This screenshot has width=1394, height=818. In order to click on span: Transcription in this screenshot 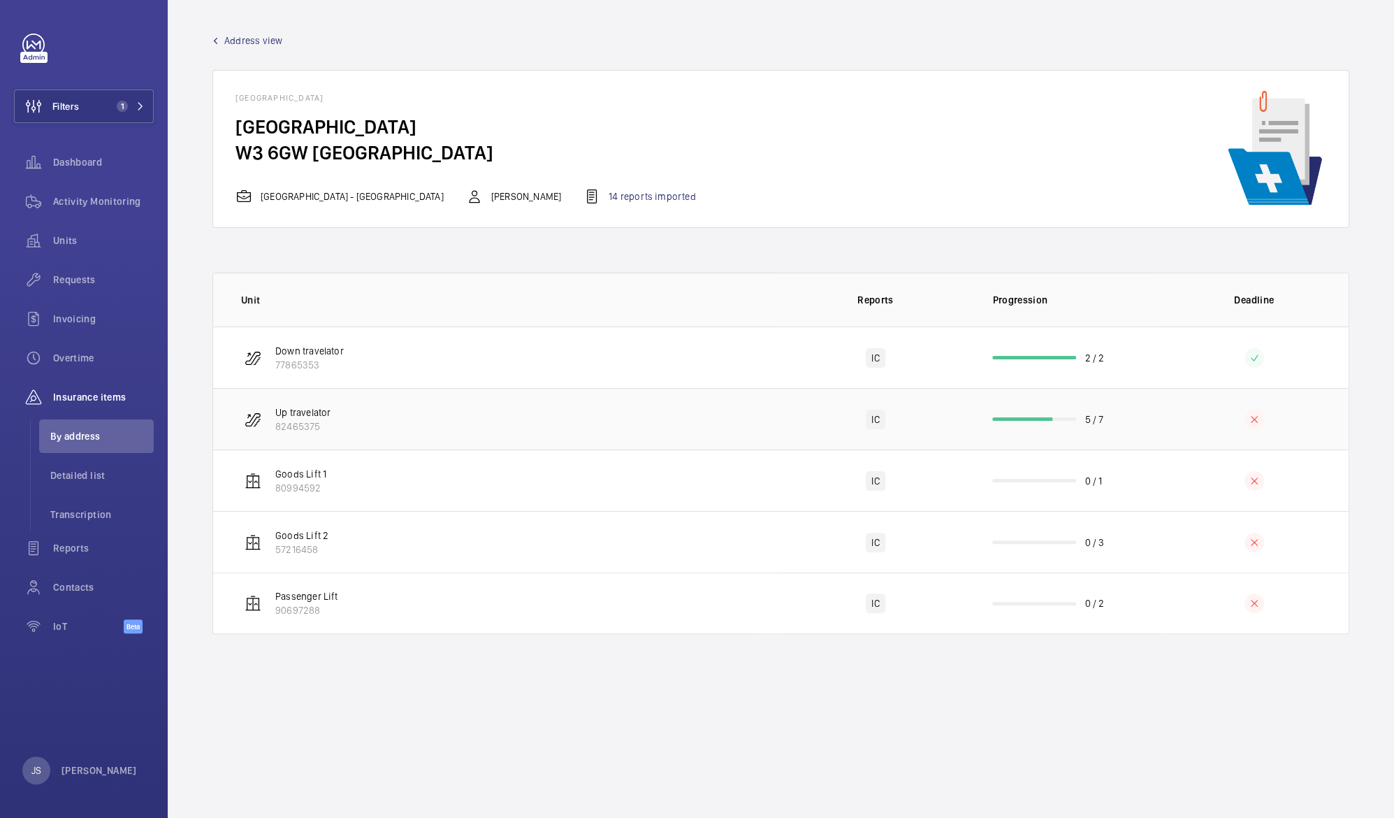, I will do `click(102, 514)`.